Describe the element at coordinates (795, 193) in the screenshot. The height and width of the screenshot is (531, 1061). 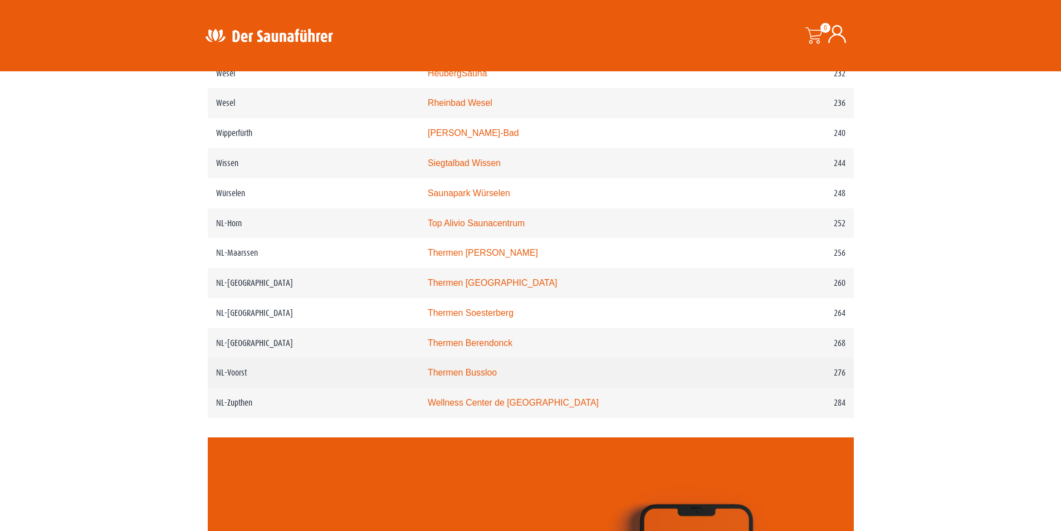
I see `td: 248` at that location.